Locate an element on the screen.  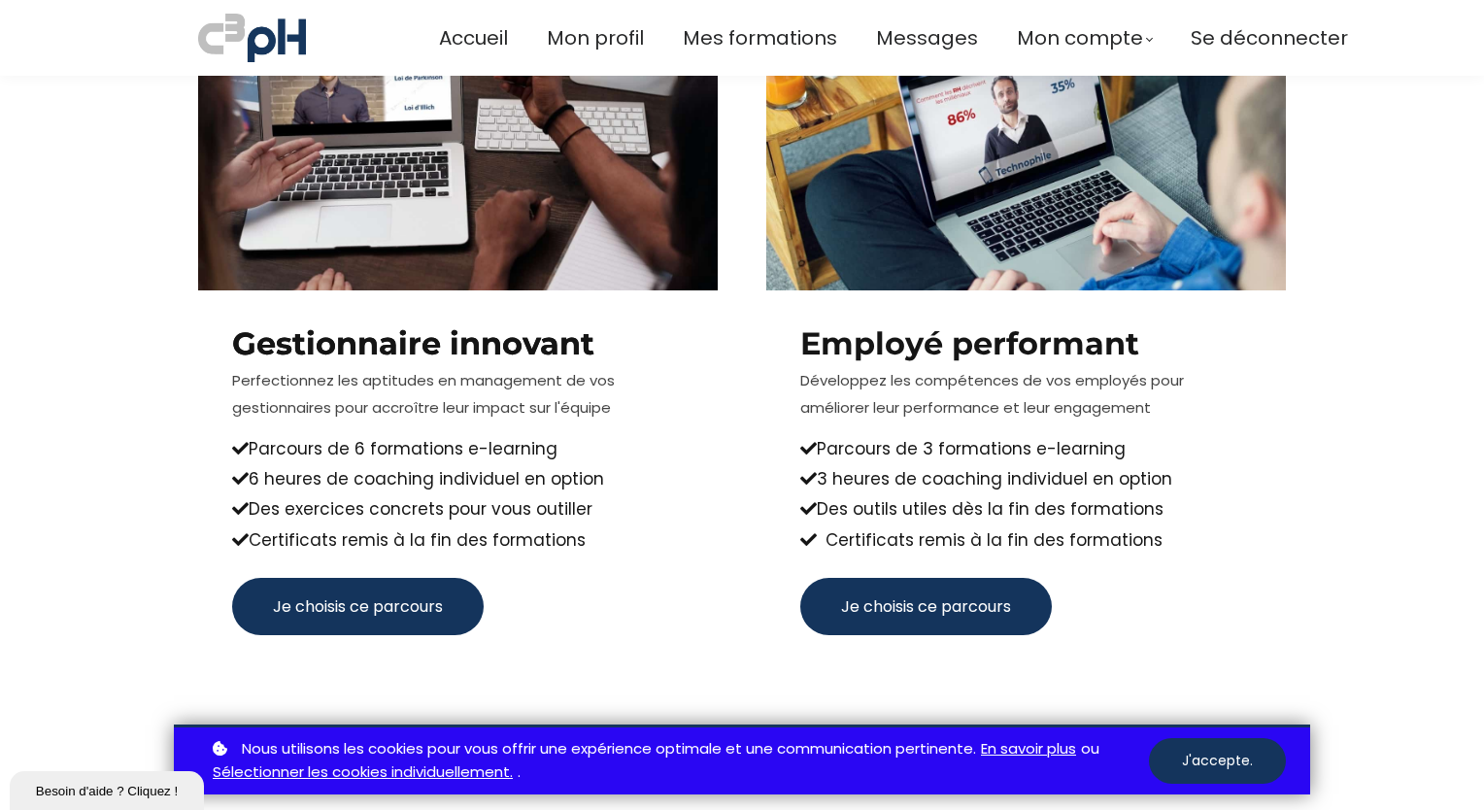
a: Mes formations is located at coordinates (760, 38).